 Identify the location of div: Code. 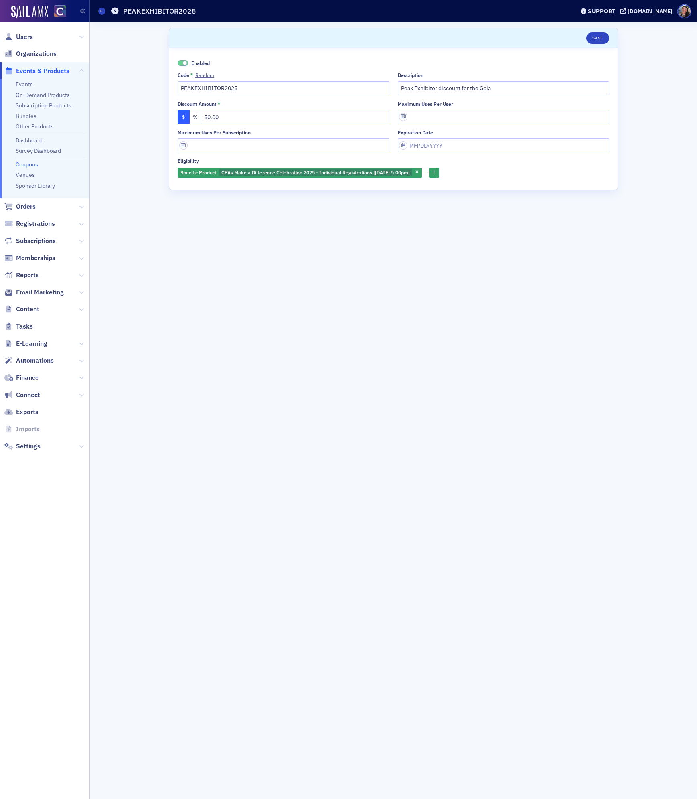
(183, 75).